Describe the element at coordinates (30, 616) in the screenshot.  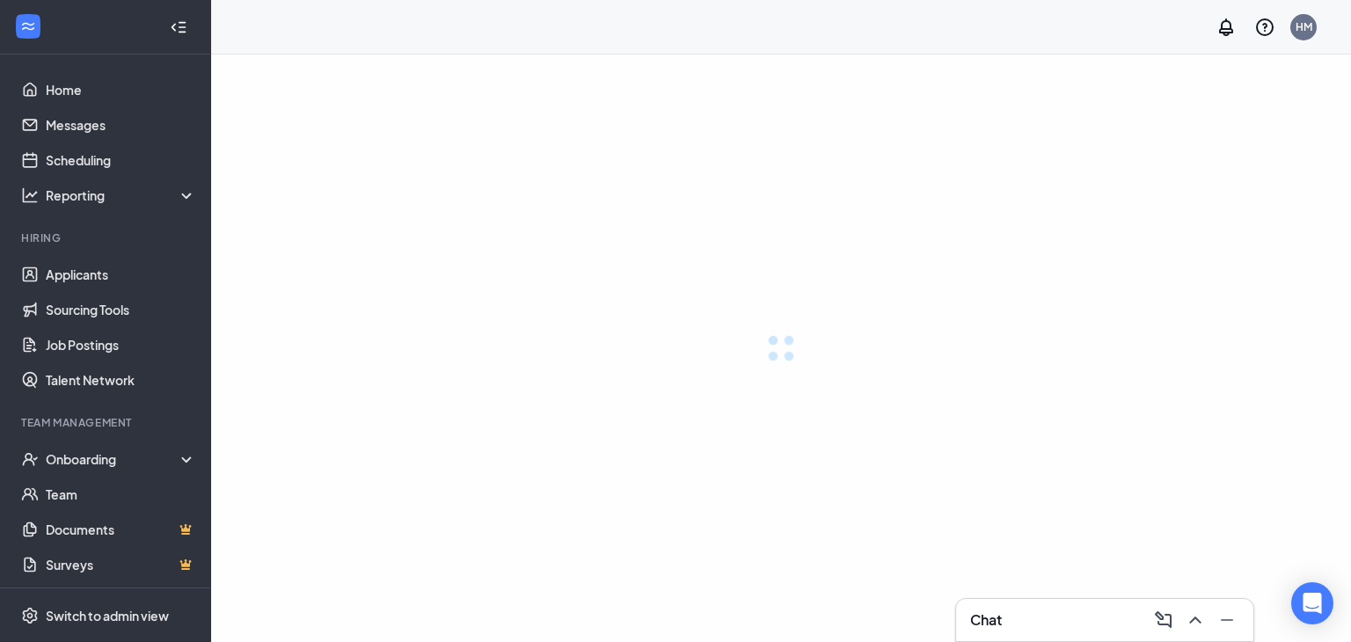
I see `svg: Settings` at that location.